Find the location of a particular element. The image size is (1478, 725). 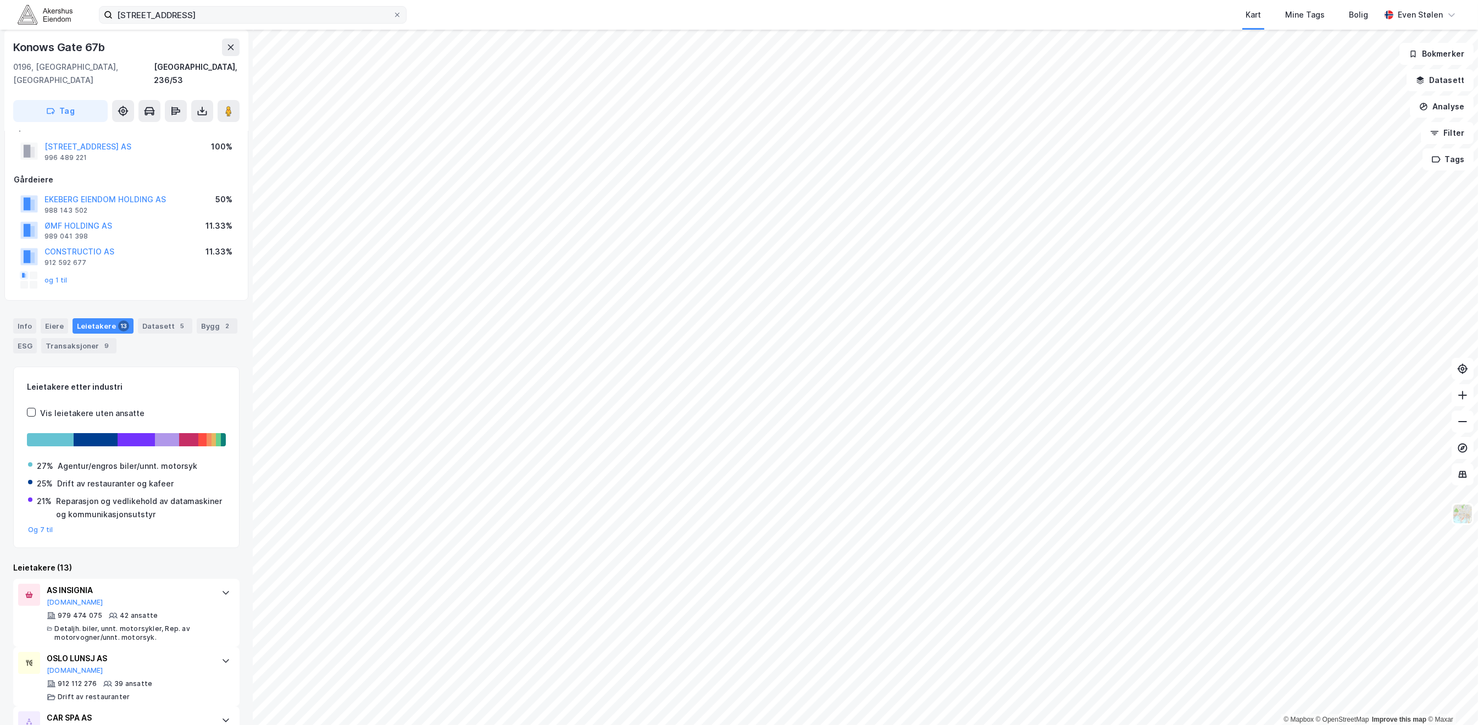

div: Drift av restauranter og kafeer is located at coordinates (115, 483).